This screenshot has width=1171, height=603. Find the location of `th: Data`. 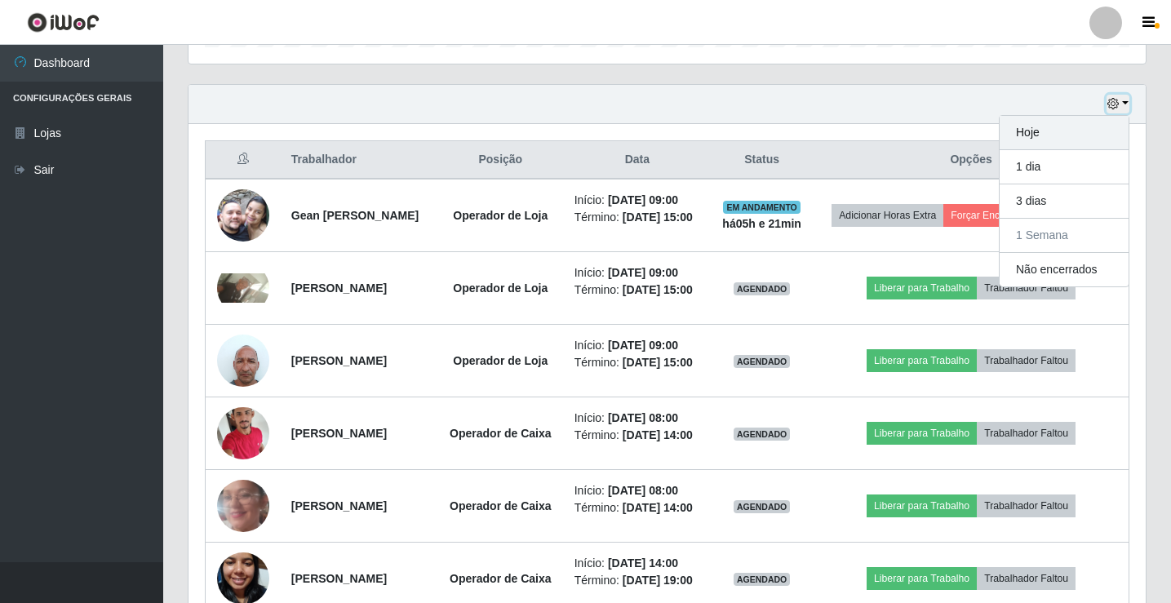

th: Data is located at coordinates (637, 160).